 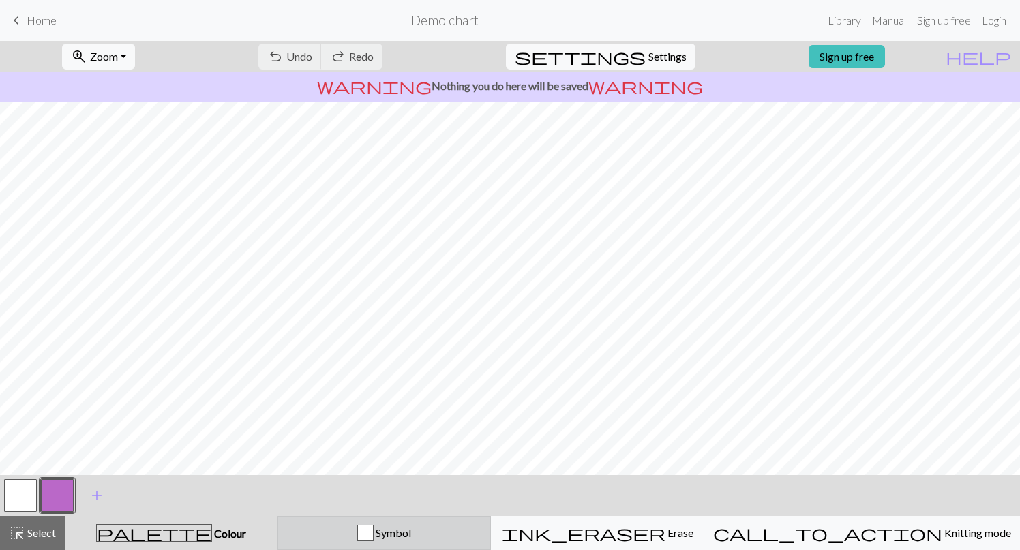 I want to click on button: Zoom, so click(x=98, y=57).